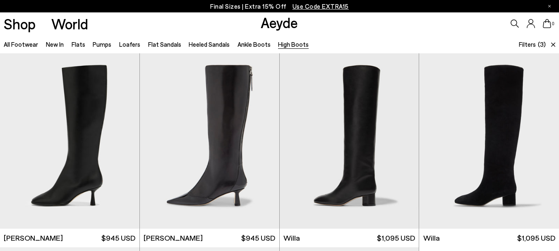 This screenshot has width=559, height=251. Describe the element at coordinates (21, 44) in the screenshot. I see `a: All Footwear` at that location.